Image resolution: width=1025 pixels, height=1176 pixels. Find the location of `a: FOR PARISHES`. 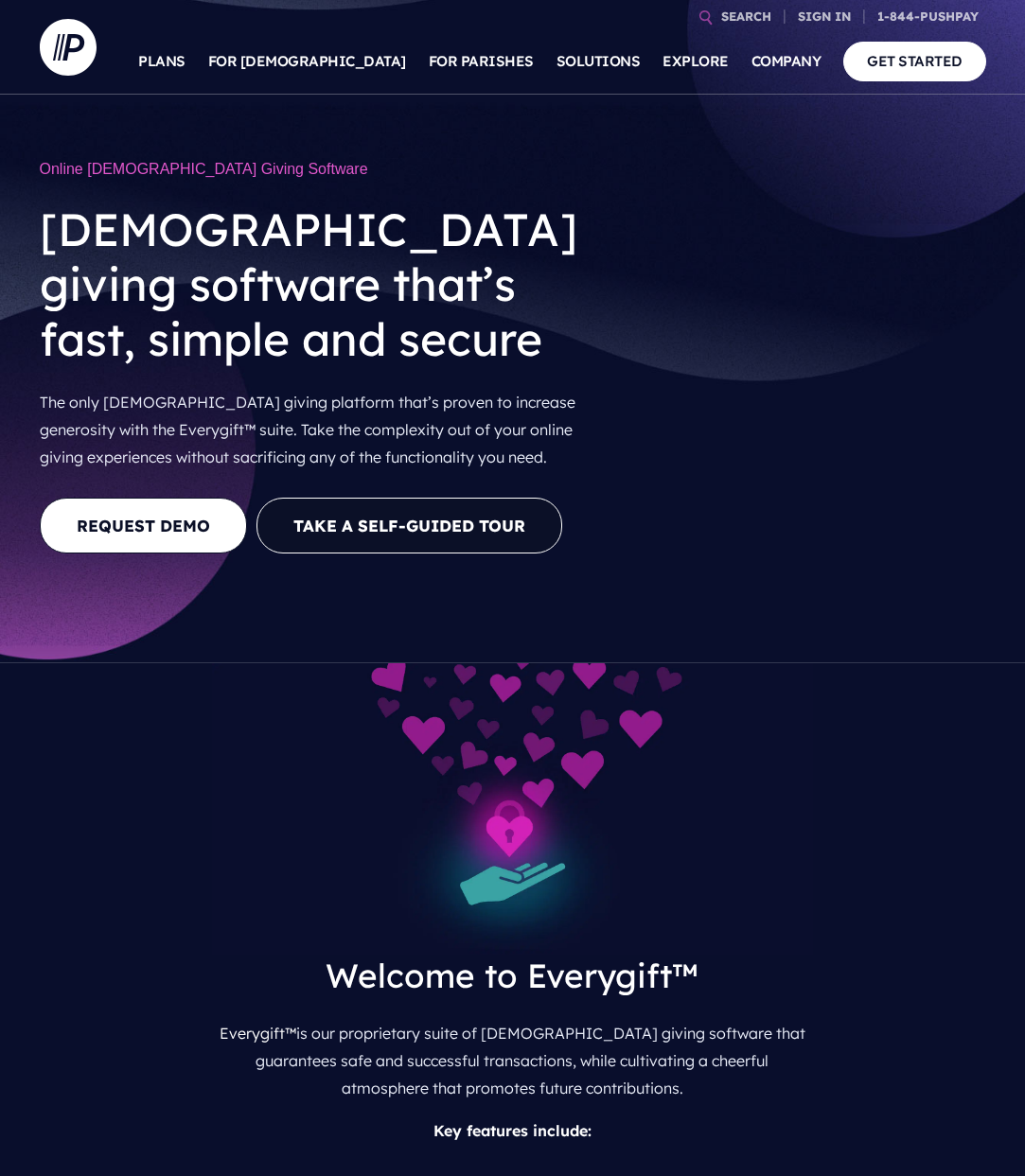

a: FOR PARISHES is located at coordinates (481, 62).